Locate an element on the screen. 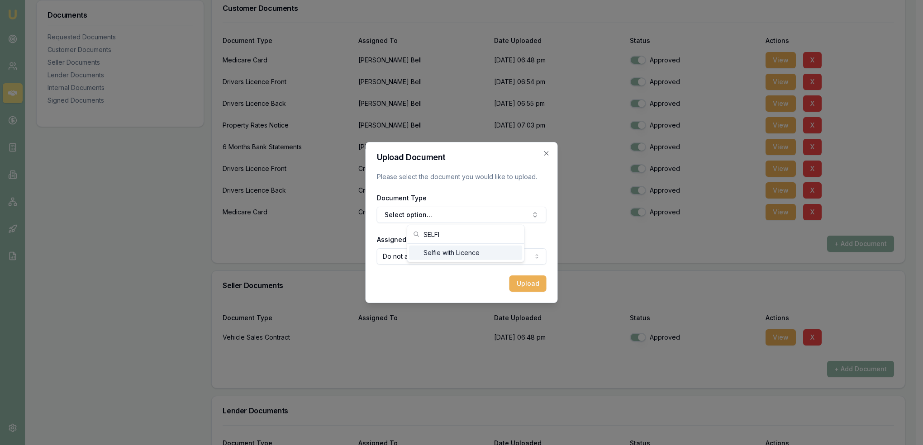 The height and width of the screenshot is (445, 923). div: Selfie with Licence is located at coordinates (466, 253).